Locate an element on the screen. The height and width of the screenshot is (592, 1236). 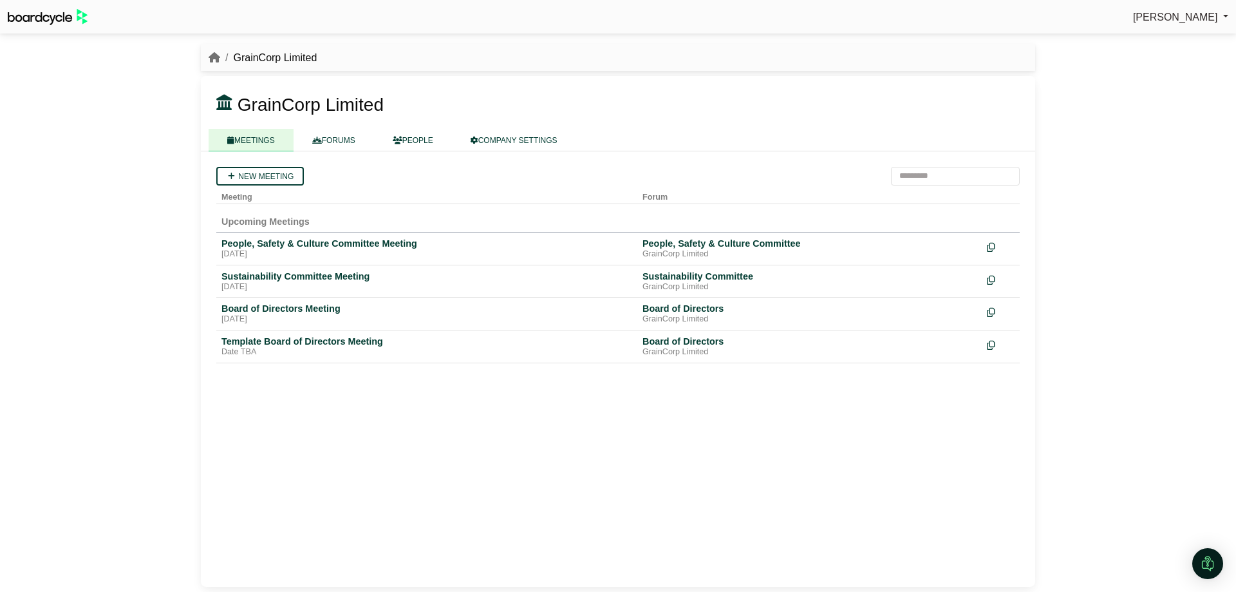
a: Template Board of Directors Meeting Date TBA is located at coordinates (427, 346).